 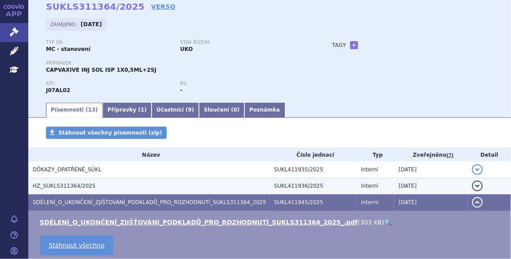 What do you see at coordinates (149, 155) in the screenshot?
I see `th: Název` at bounding box center [149, 155].